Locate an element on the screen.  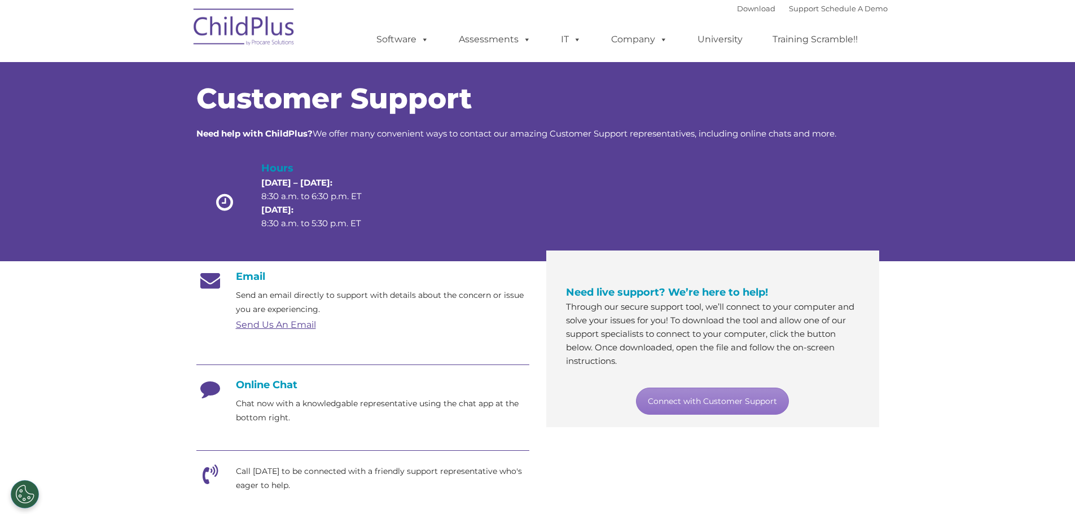
p: Chat now with a knowledgable representative using the chat app at the bottom right. is located at coordinates (383, 411).